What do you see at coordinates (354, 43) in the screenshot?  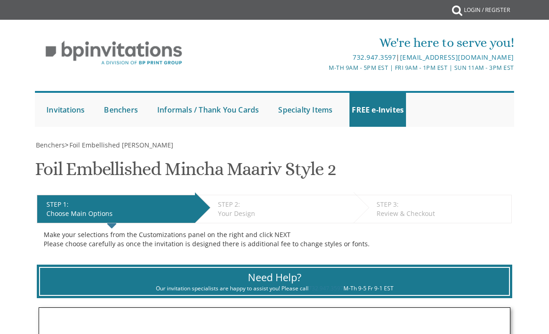 I see `div: We're here to serve you!` at bounding box center [354, 43].